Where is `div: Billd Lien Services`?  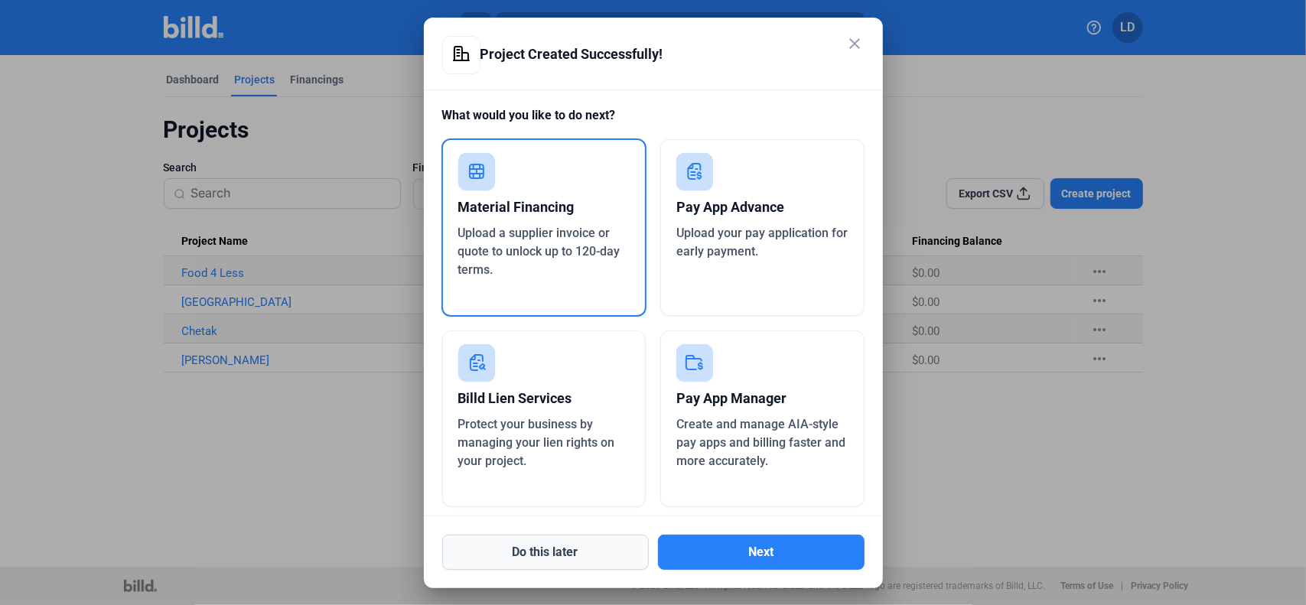 div: Billd Lien Services is located at coordinates (544, 399).